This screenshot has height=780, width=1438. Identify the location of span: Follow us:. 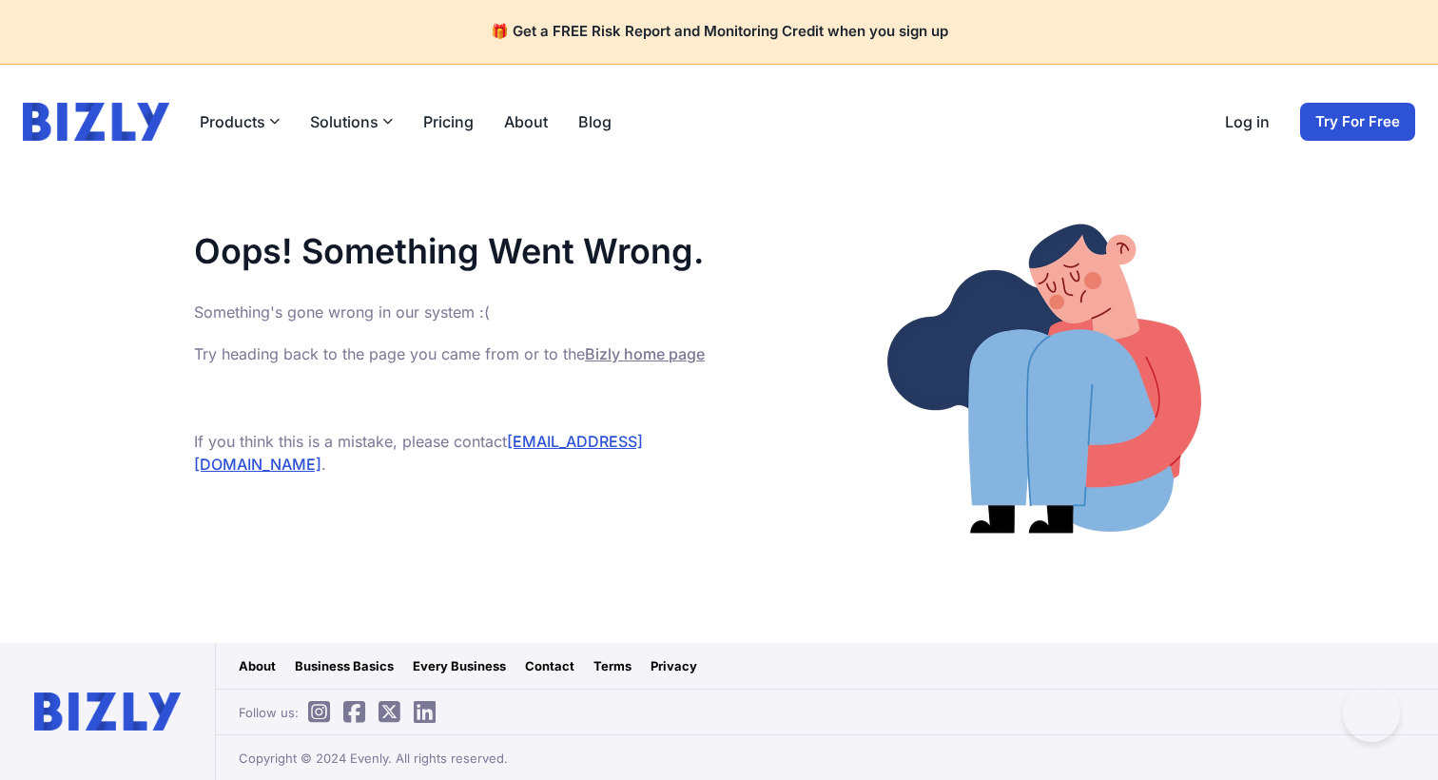
(341, 712).